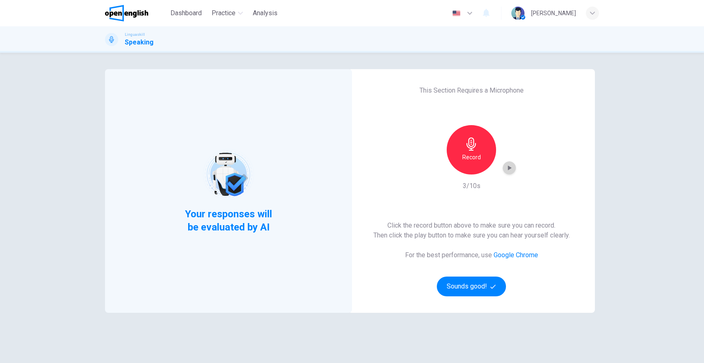 The height and width of the screenshot is (363, 704). I want to click on a: Analysis, so click(265, 13).